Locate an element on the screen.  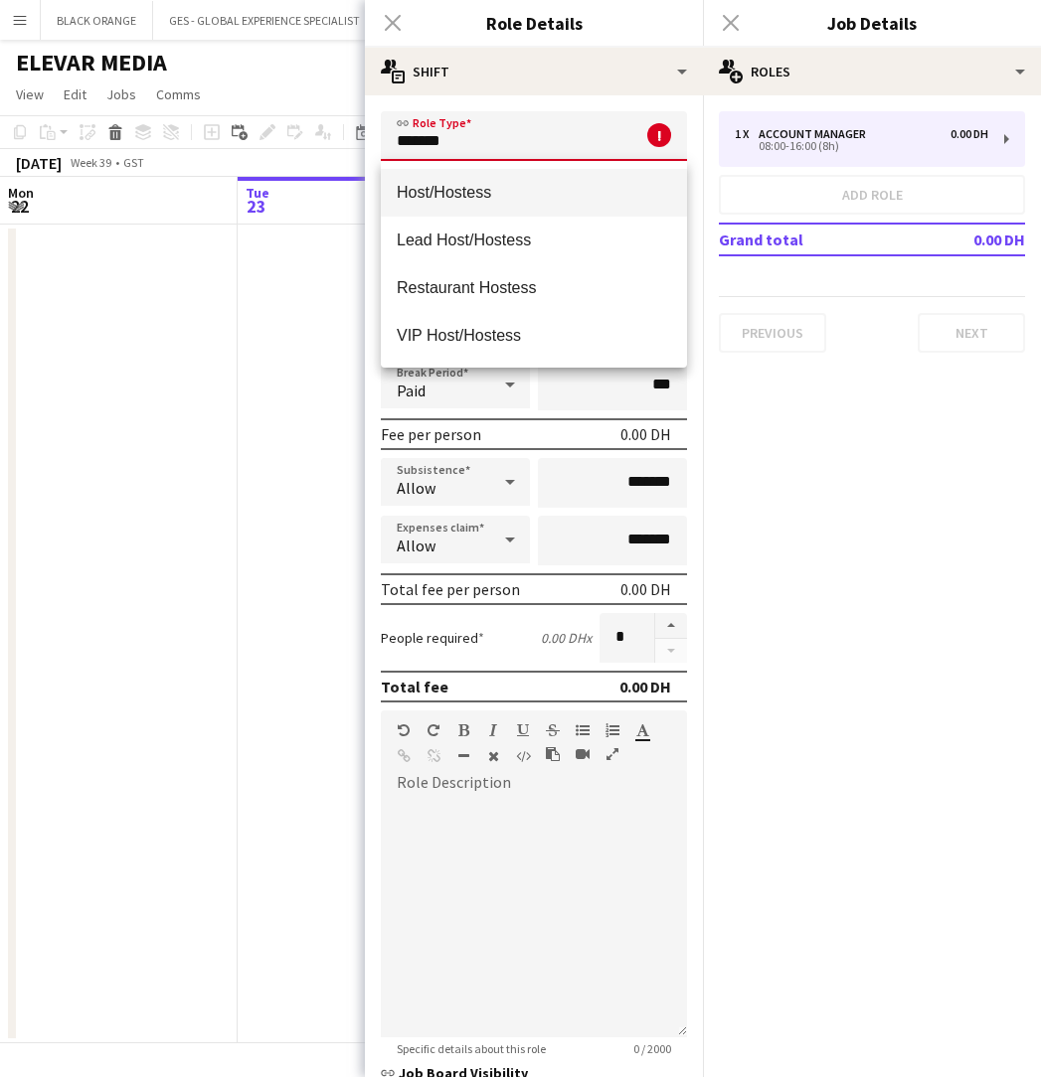
button: Strikethrough is located at coordinates (553, 730).